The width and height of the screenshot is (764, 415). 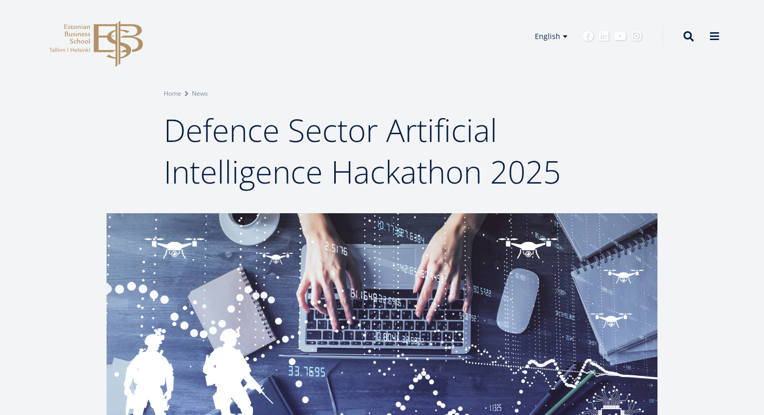 I want to click on a: News, so click(x=200, y=94).